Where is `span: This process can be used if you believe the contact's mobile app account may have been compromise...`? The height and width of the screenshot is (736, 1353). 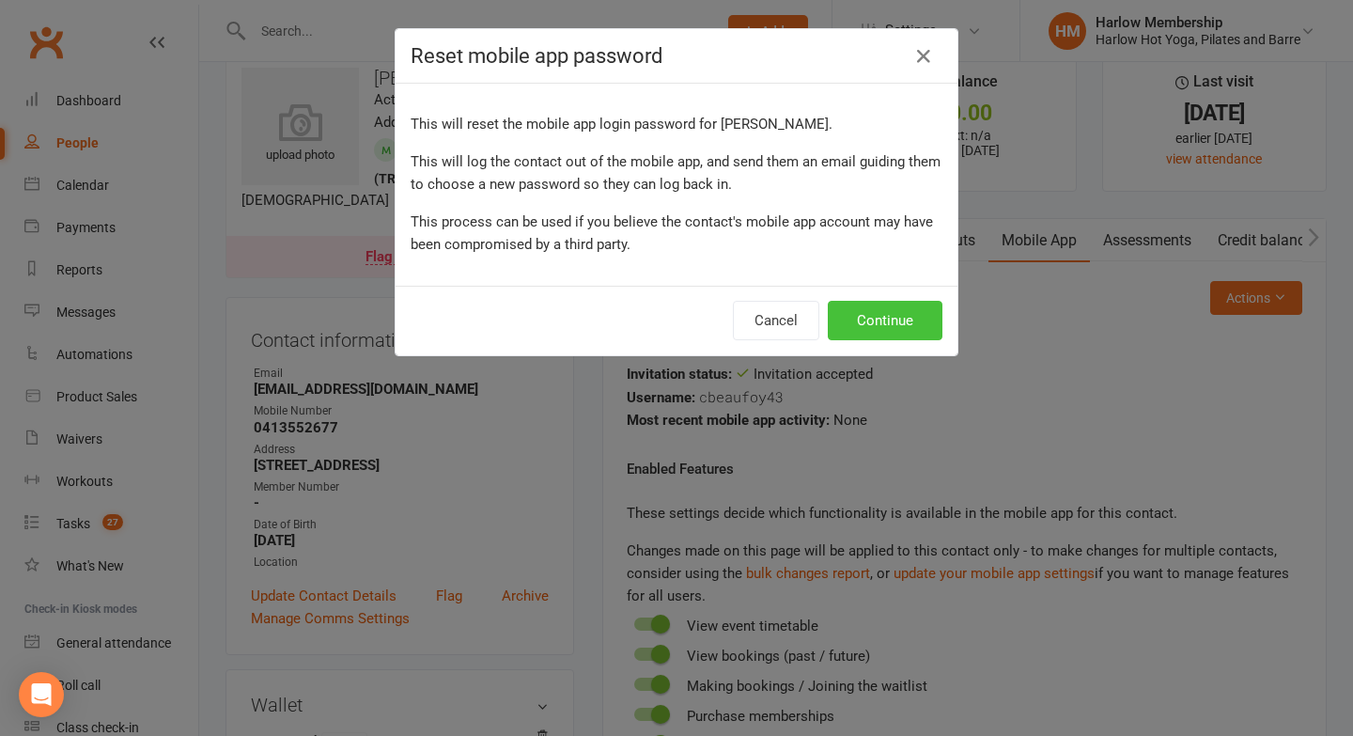
span: This process can be used if you believe the contact's mobile app account may have been compromise... is located at coordinates (672, 233).